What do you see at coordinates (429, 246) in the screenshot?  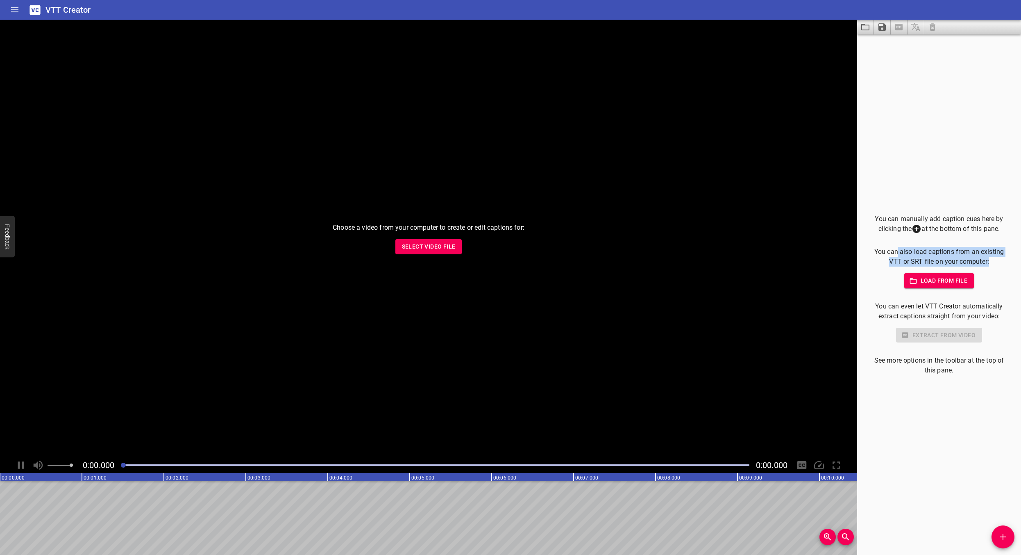 I see `span: Select Video File` at bounding box center [429, 246].